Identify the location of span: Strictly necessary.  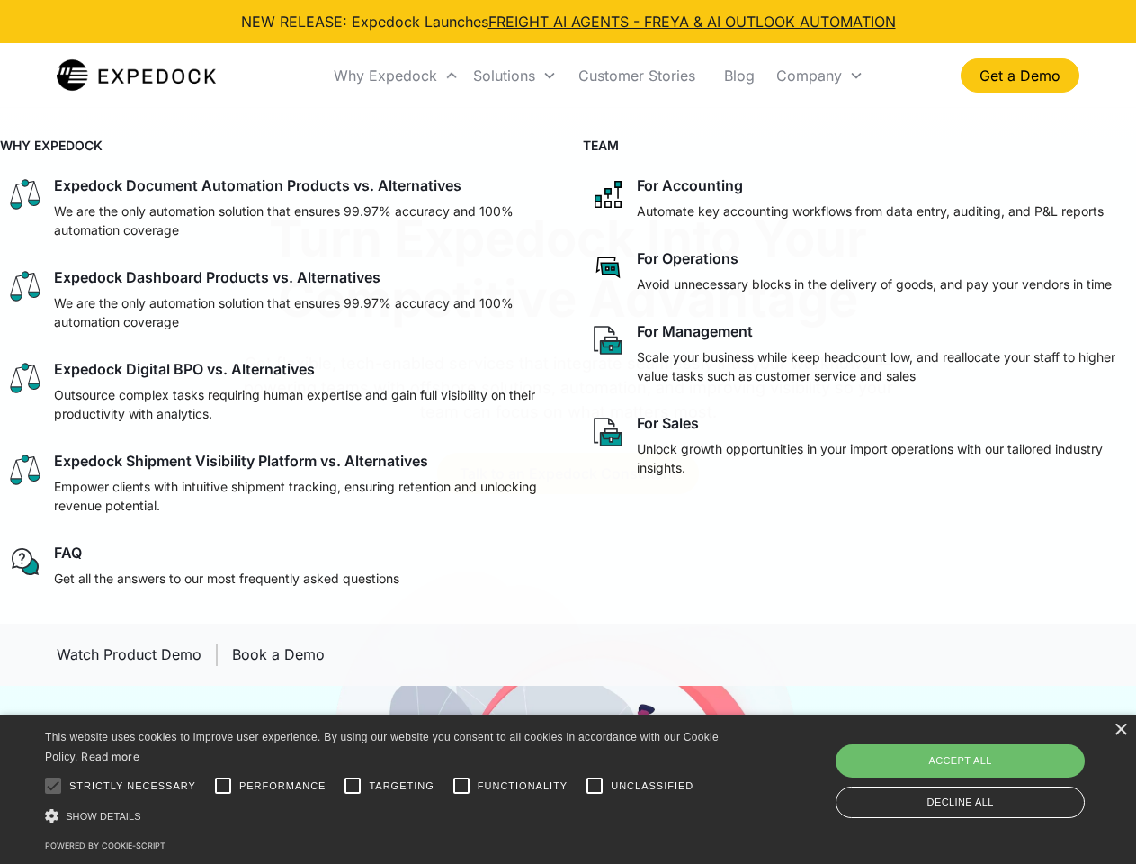
(132, 785).